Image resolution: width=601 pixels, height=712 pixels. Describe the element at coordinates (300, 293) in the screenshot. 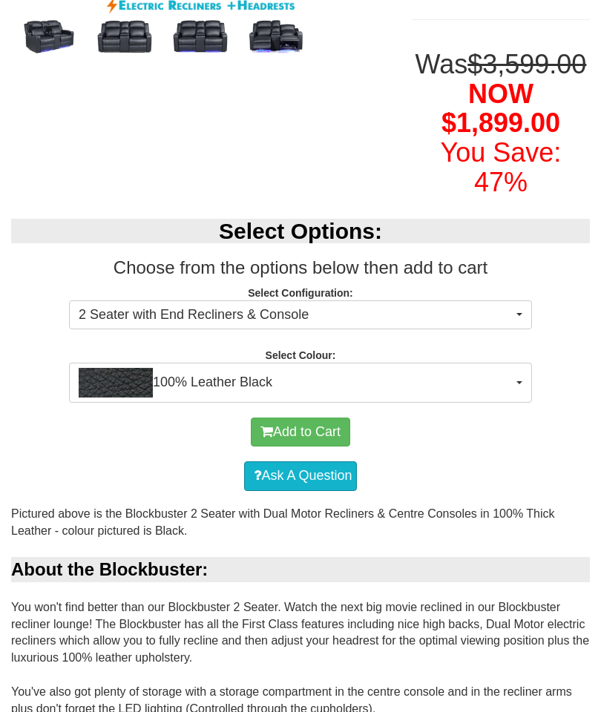

I see `strong: Select Configuration:` at that location.